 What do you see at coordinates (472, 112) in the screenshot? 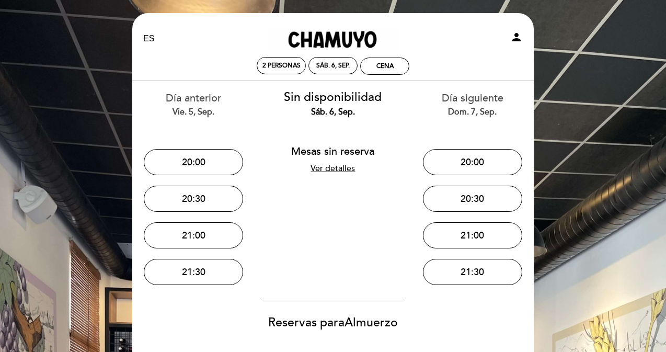
I see `div: dom. 7, sep.` at bounding box center [472, 112].